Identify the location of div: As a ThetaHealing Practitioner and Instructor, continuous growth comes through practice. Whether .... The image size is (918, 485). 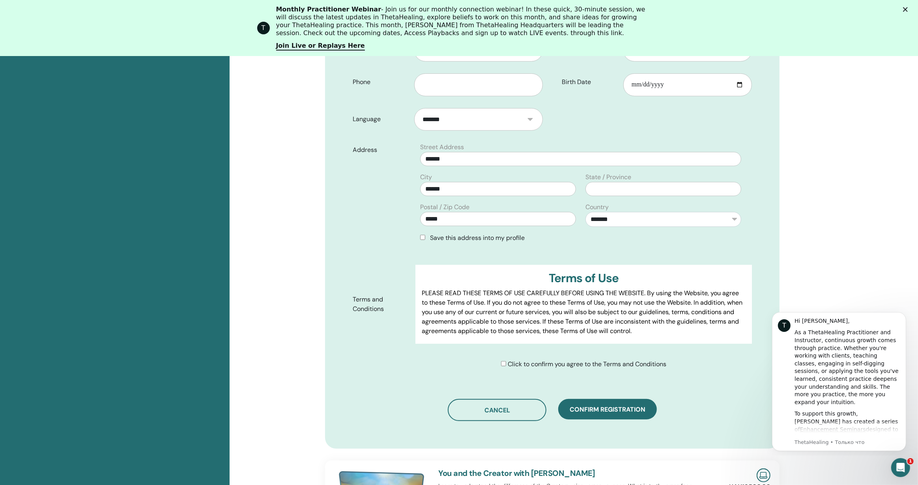
(87, 62).